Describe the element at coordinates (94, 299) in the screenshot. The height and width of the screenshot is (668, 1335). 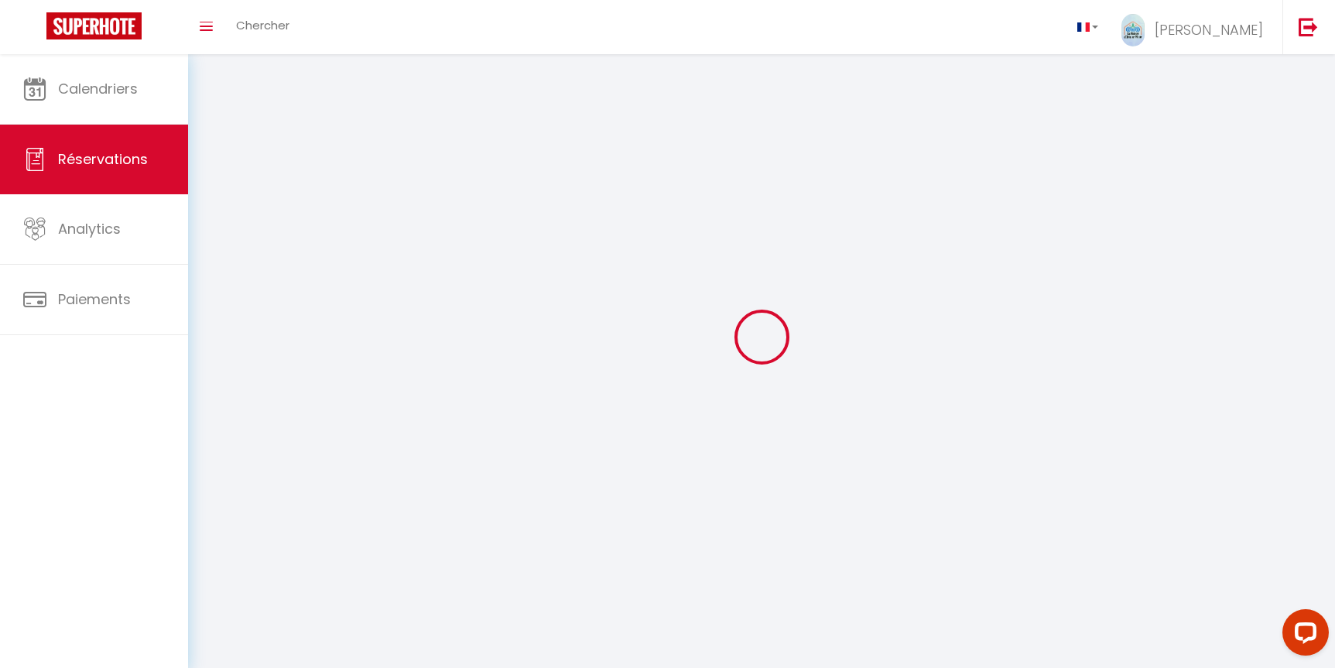
I see `span: Paiements` at that location.